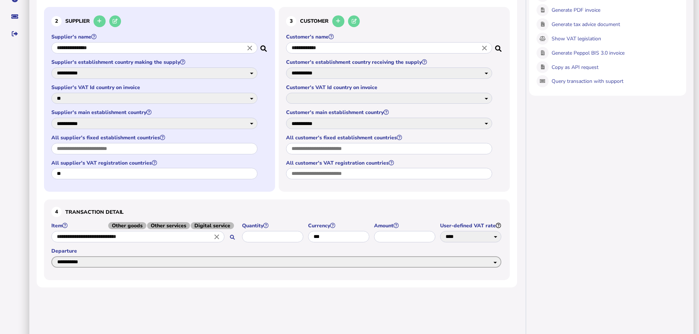 This screenshot has height=334, width=699. Describe the element at coordinates (160, 21) in the screenshot. I see `h3: Supplier` at that location.